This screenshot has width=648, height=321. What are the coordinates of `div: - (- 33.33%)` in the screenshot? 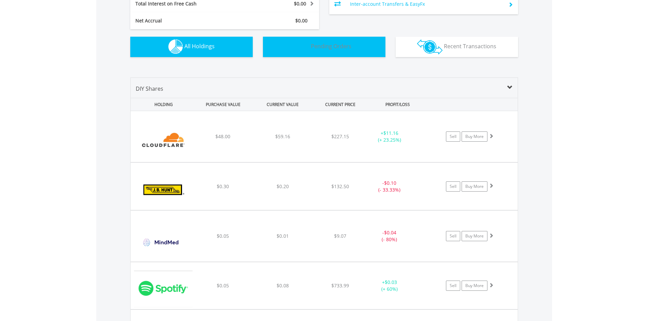 It's located at (389, 187).